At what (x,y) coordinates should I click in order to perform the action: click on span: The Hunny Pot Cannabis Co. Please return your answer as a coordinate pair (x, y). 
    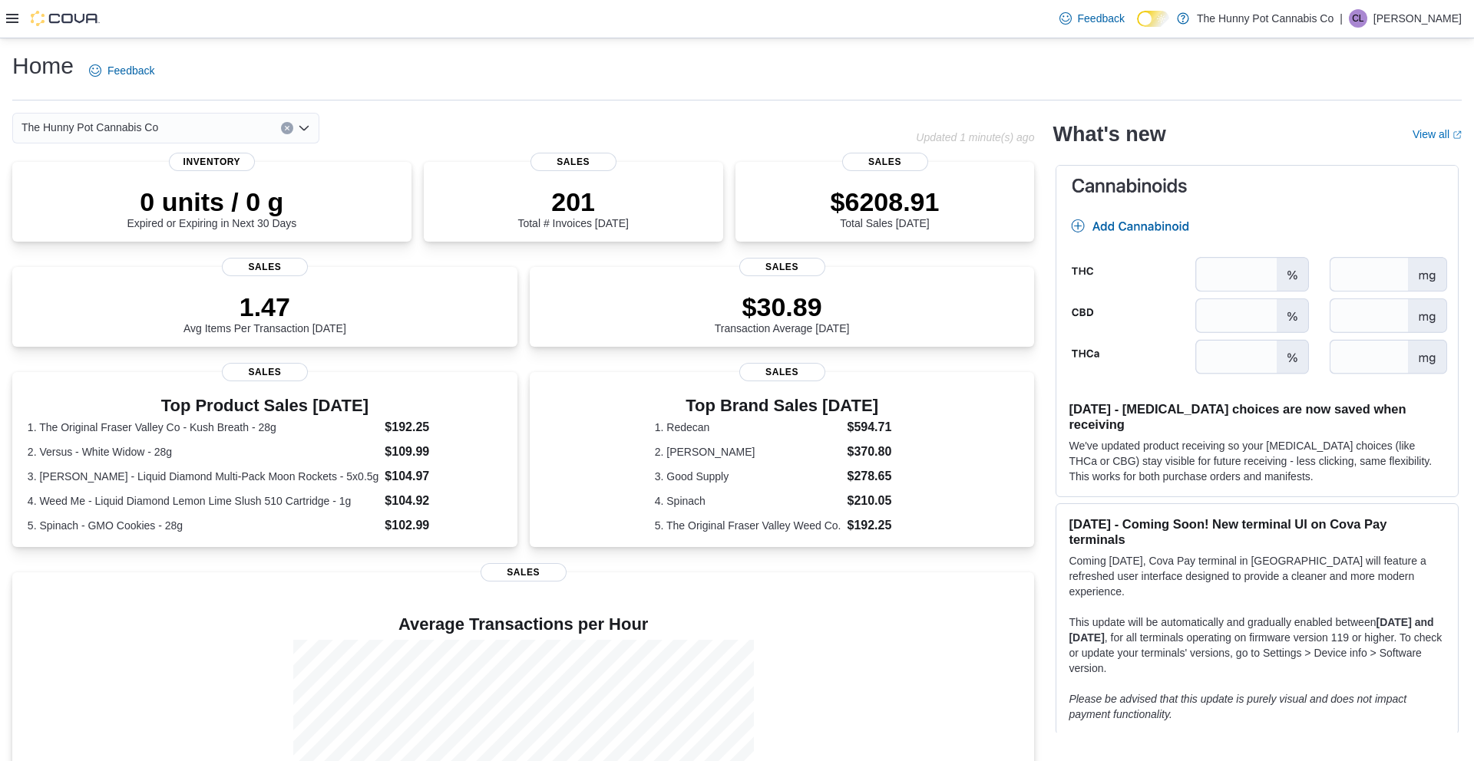
    Looking at the image, I should click on (90, 127).